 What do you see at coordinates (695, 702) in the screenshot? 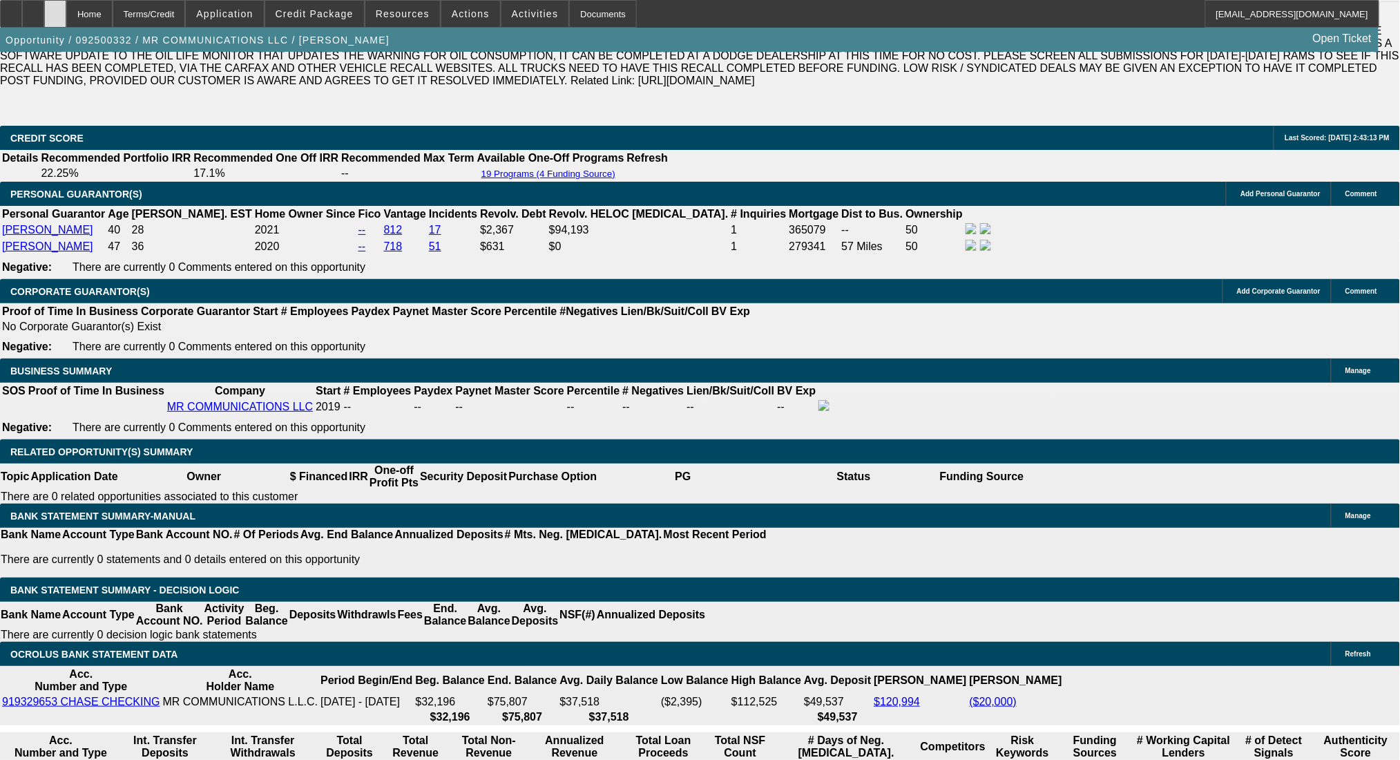
I see `td: ($2,395)` at bounding box center [695, 702].